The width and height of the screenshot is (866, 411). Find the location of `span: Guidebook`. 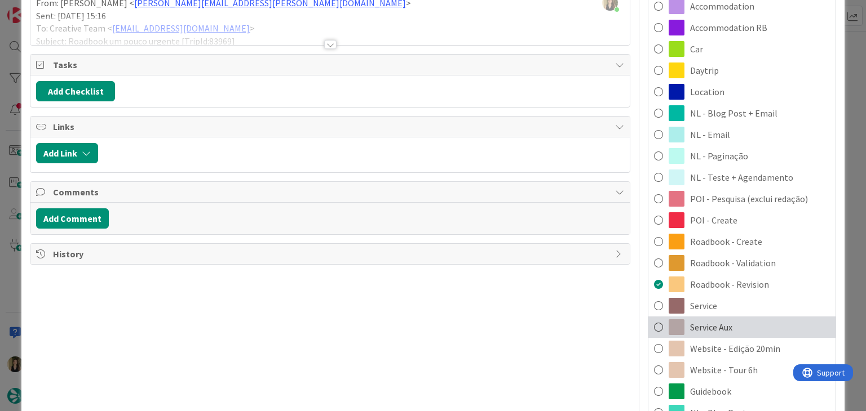

span: Guidebook is located at coordinates (710, 392).